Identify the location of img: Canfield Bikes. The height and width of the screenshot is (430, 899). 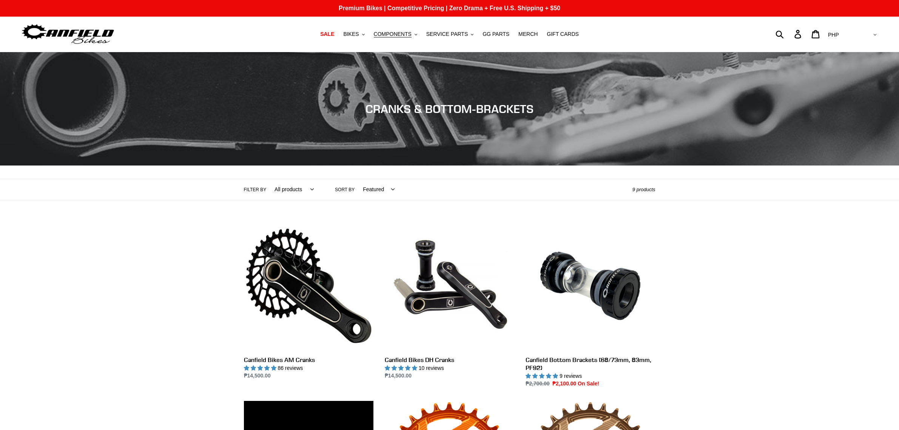
(68, 34).